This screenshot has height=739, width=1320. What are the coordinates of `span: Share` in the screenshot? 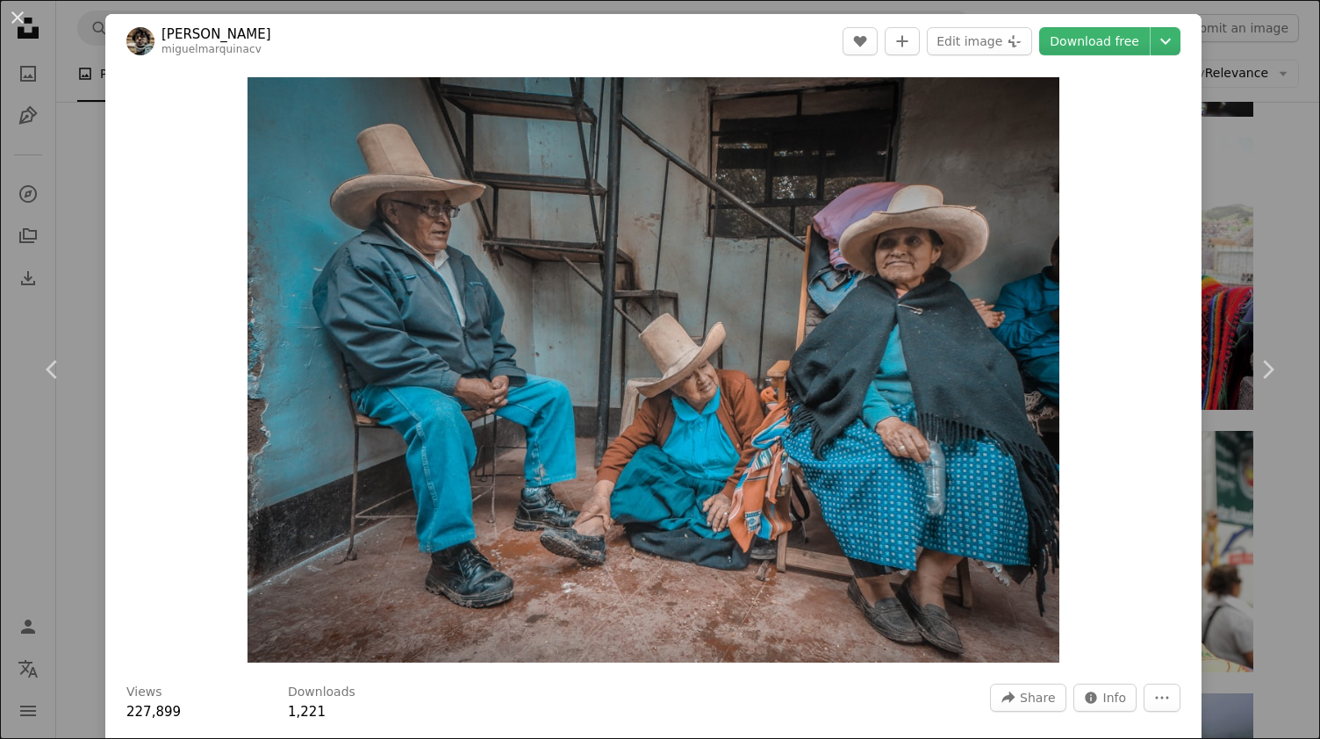 It's located at (1037, 698).